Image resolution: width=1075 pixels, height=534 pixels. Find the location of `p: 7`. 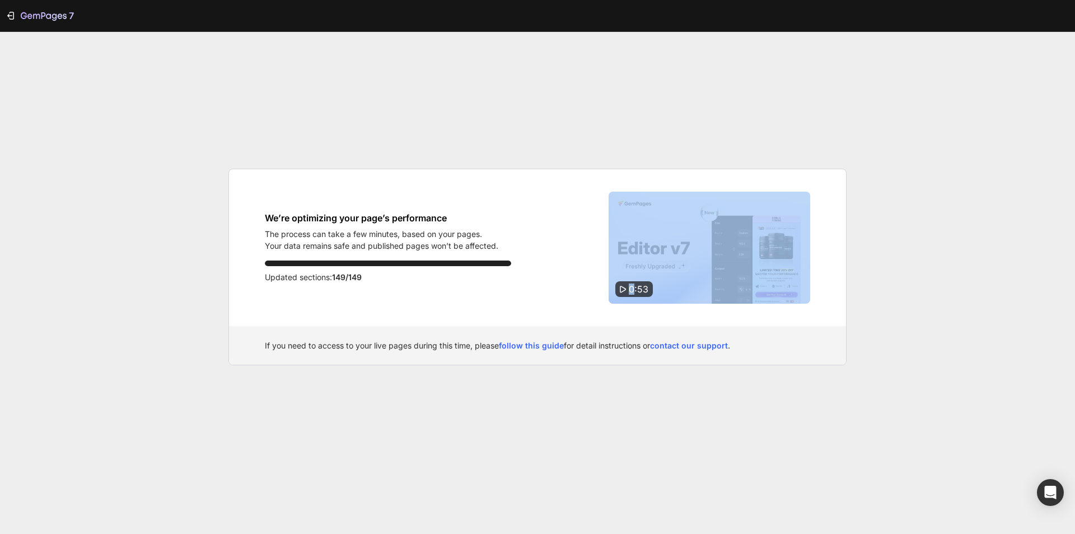

p: 7 is located at coordinates (71, 16).